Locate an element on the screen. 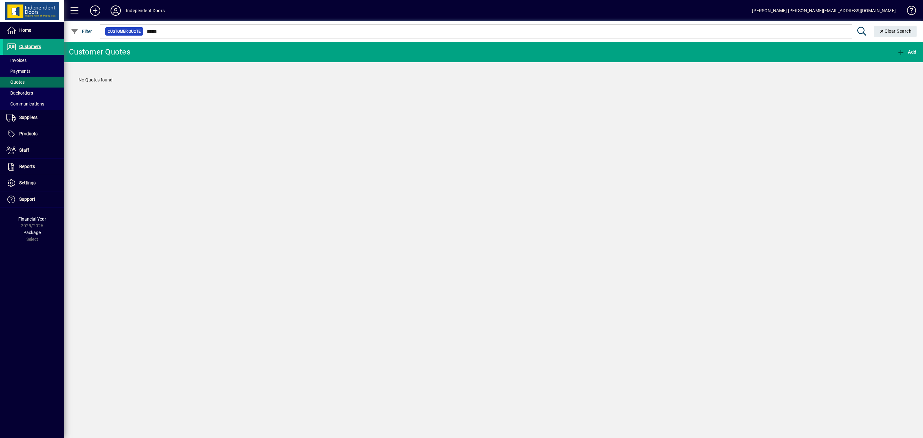 This screenshot has height=438, width=923. span: Products is located at coordinates (28, 134).